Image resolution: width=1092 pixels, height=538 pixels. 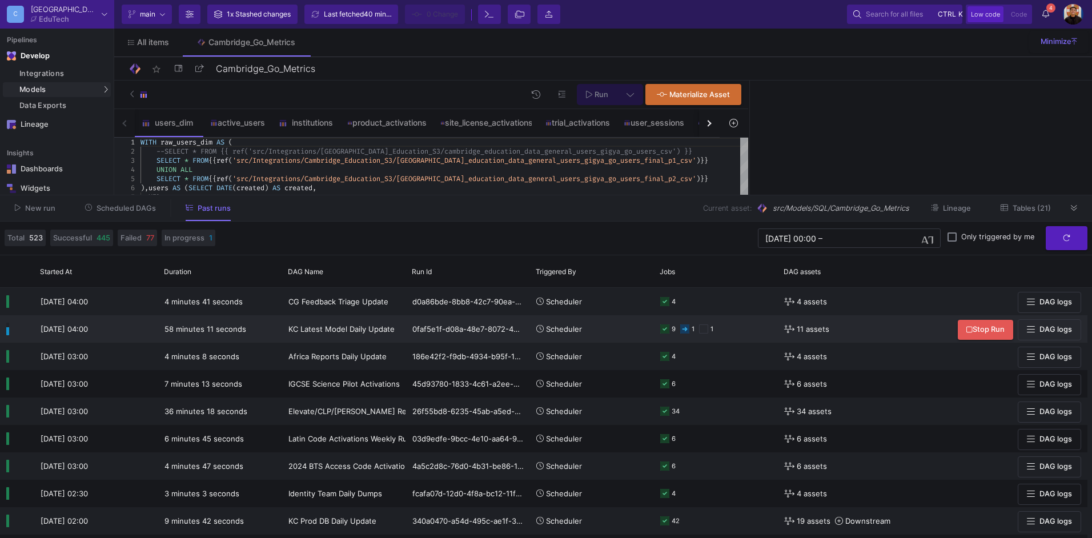 What do you see at coordinates (120, 208) in the screenshot?
I see `button: Scheduled DAGs` at bounding box center [120, 208].